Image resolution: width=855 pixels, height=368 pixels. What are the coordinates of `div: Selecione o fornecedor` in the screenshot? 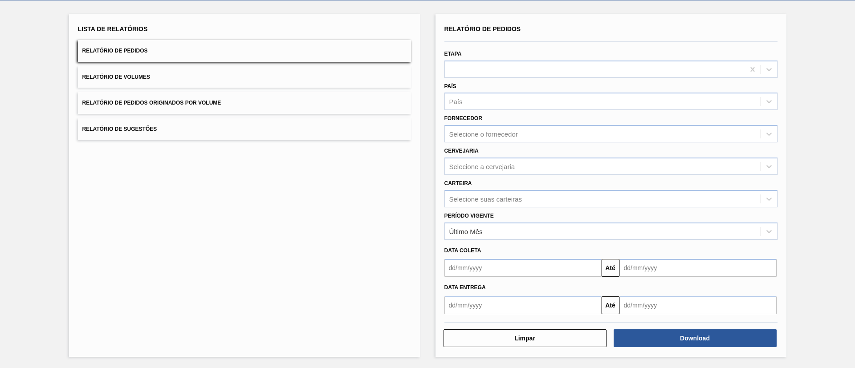 It's located at (484, 134).